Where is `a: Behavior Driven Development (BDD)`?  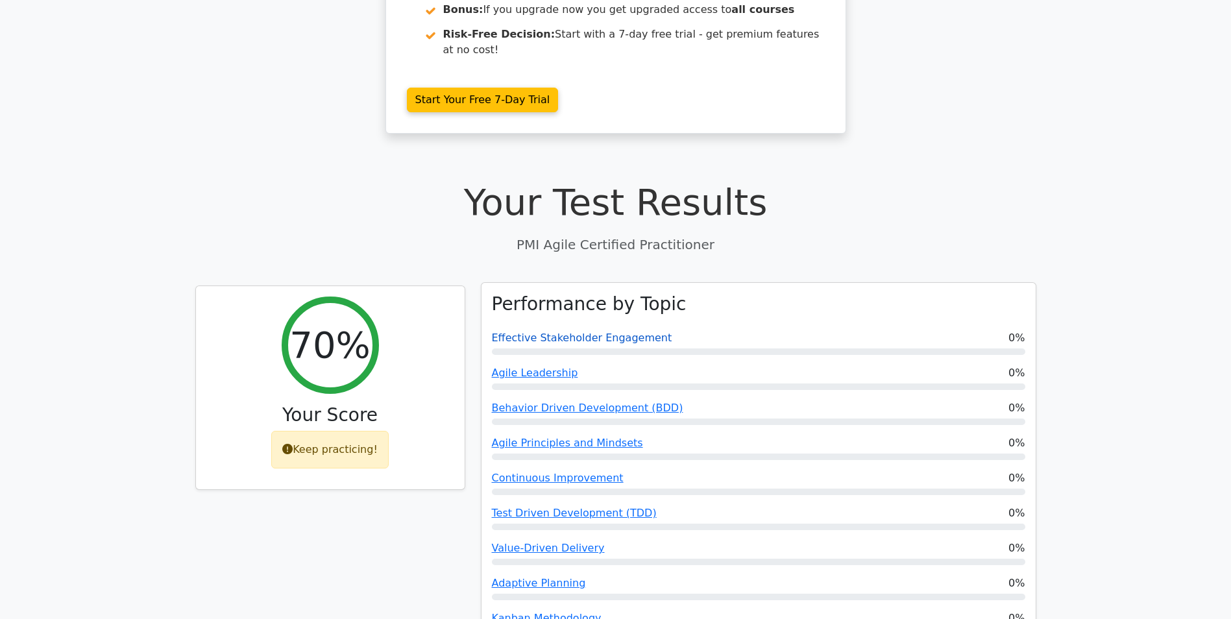
a: Behavior Driven Development (BDD) is located at coordinates (587, 407).